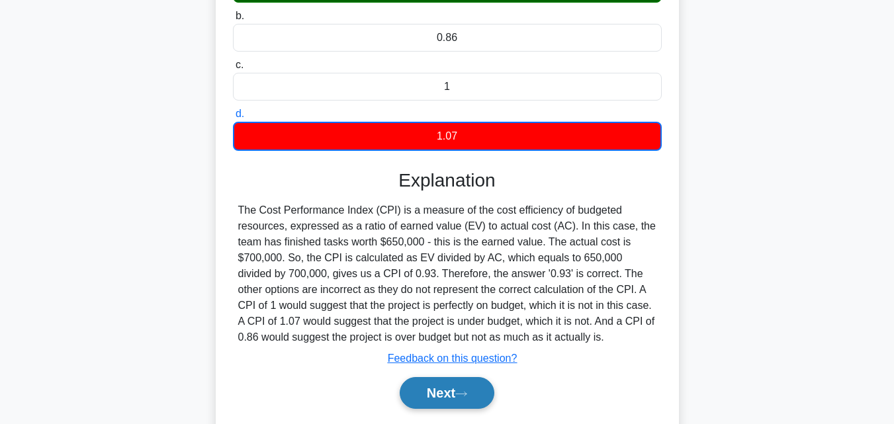 The width and height of the screenshot is (894, 424). Describe the element at coordinates (240, 113) in the screenshot. I see `span: d.` at that location.